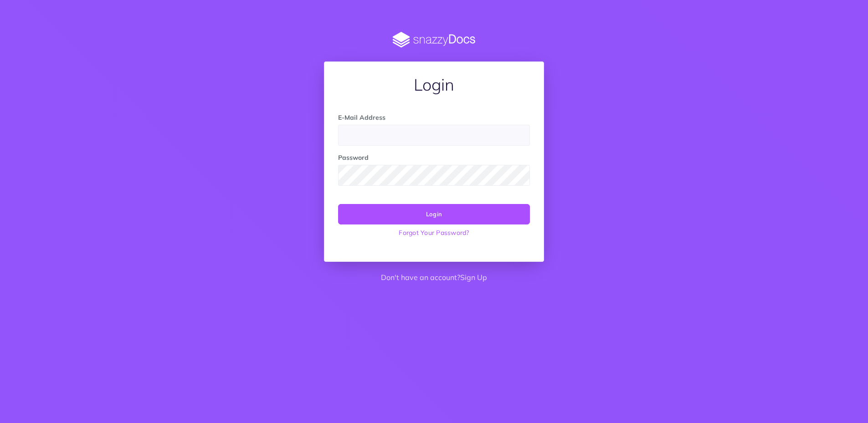 The image size is (868, 423). What do you see at coordinates (362, 118) in the screenshot?
I see `label: E-Mail Address` at bounding box center [362, 118].